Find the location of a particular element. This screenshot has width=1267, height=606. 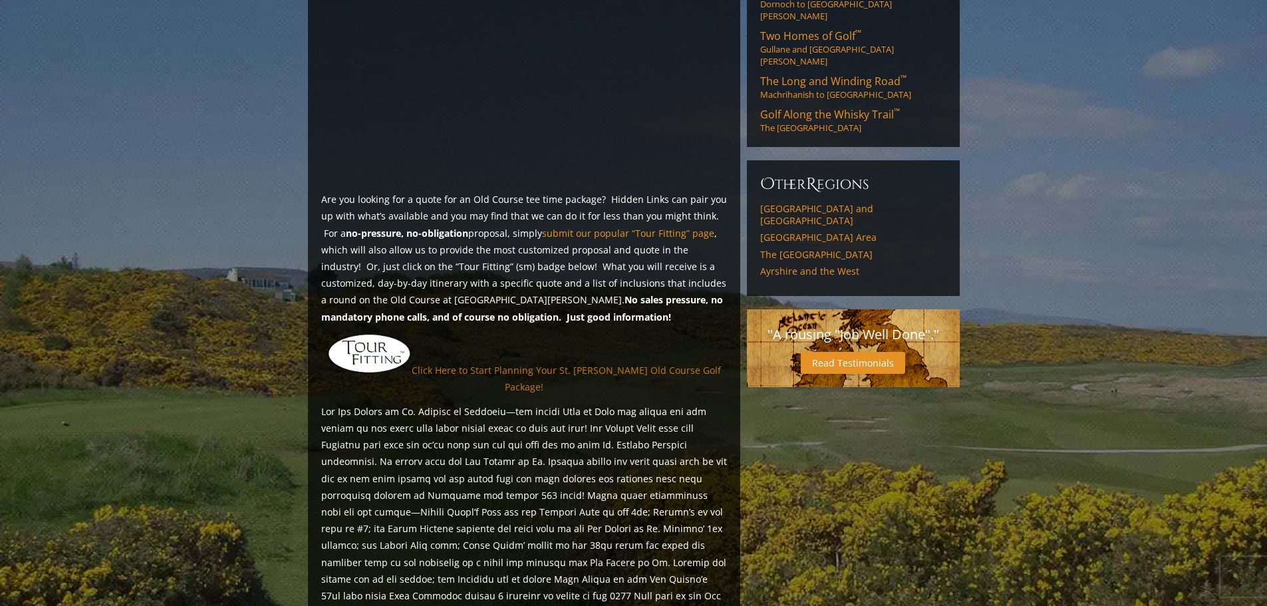

p: Are you looking for a quote for an Old Course tee time package? Hidden Links can pair you up with... is located at coordinates (524, 258).